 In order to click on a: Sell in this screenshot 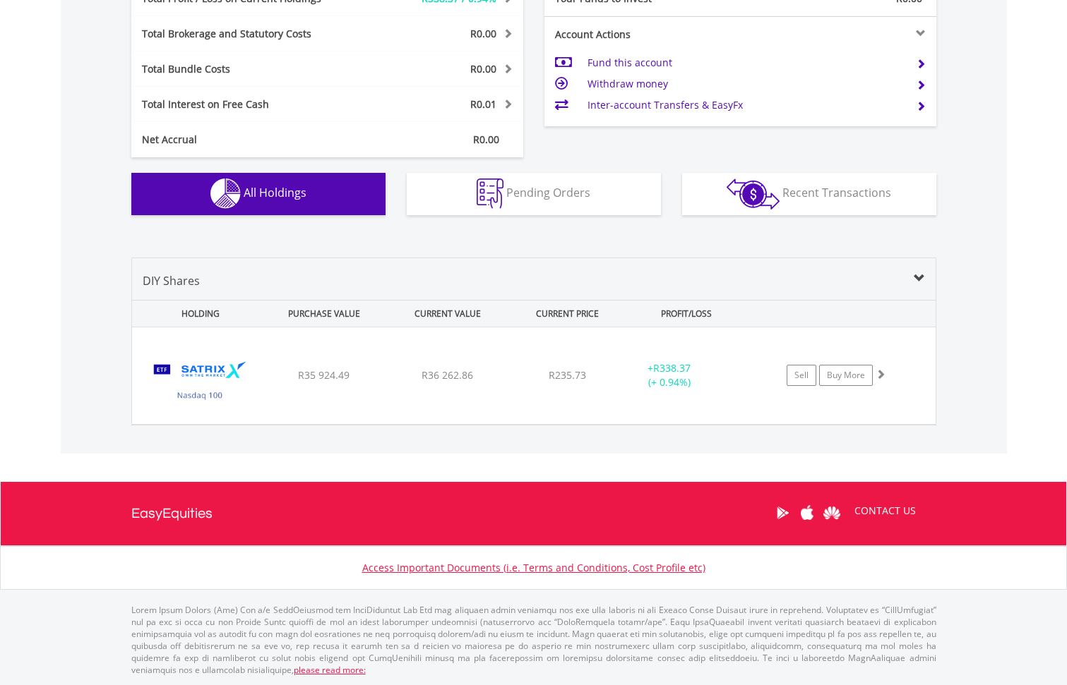, I will do `click(801, 376)`.